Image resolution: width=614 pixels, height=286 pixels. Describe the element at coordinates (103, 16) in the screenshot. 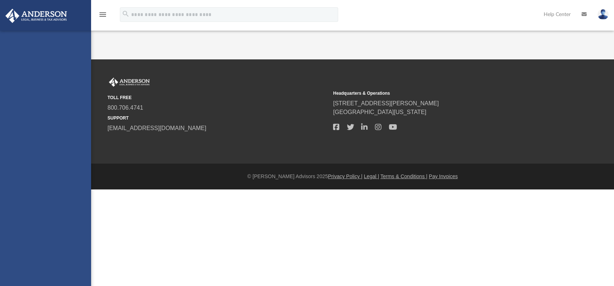

I see `a: menu` at that location.